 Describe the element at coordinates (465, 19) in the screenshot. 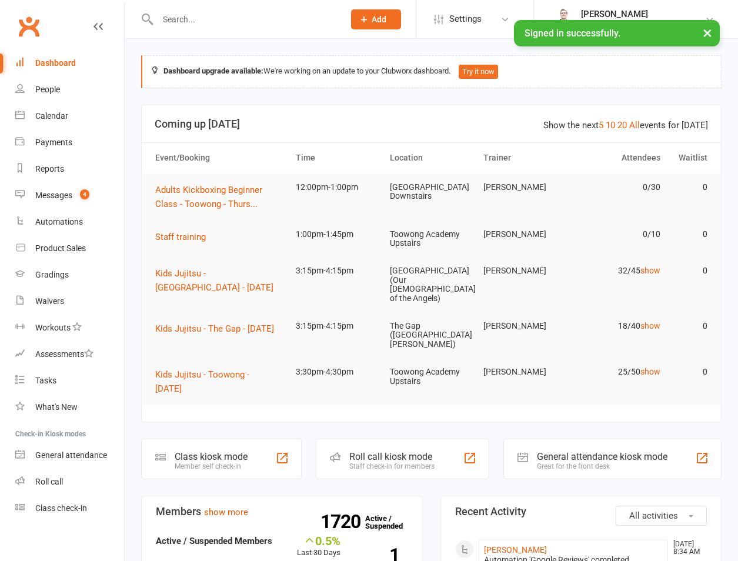

I see `span: Settings` at that location.